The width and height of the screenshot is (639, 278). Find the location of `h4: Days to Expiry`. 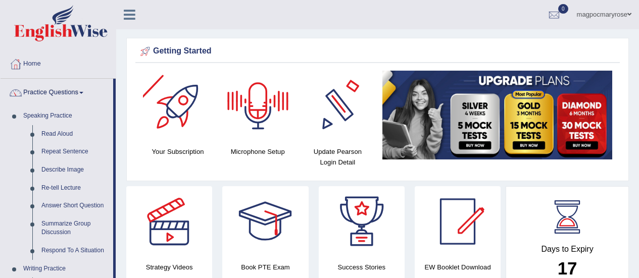

h4: Days to Expiry is located at coordinates (567, 250).